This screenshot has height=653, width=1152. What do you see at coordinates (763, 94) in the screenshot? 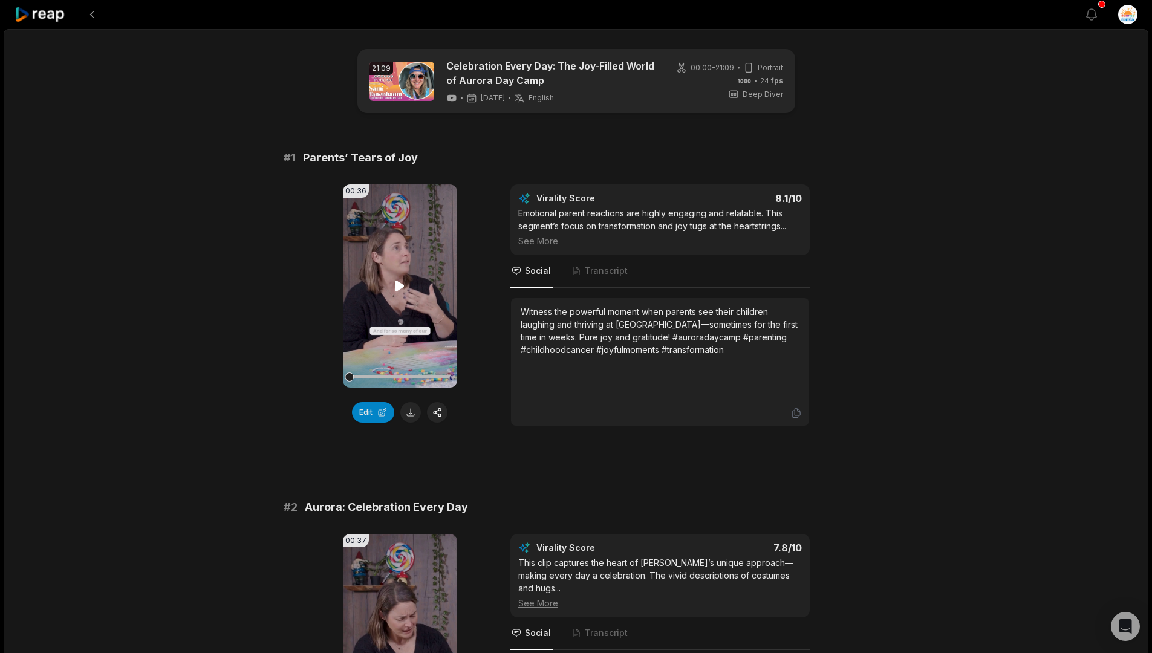
I see `span: Deep Diver` at bounding box center [763, 94].